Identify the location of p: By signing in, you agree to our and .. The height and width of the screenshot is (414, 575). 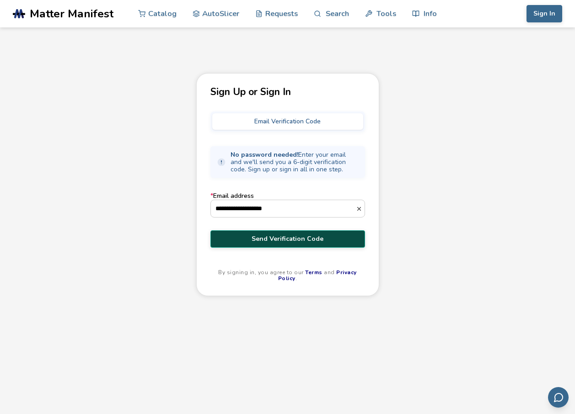
(288, 276).